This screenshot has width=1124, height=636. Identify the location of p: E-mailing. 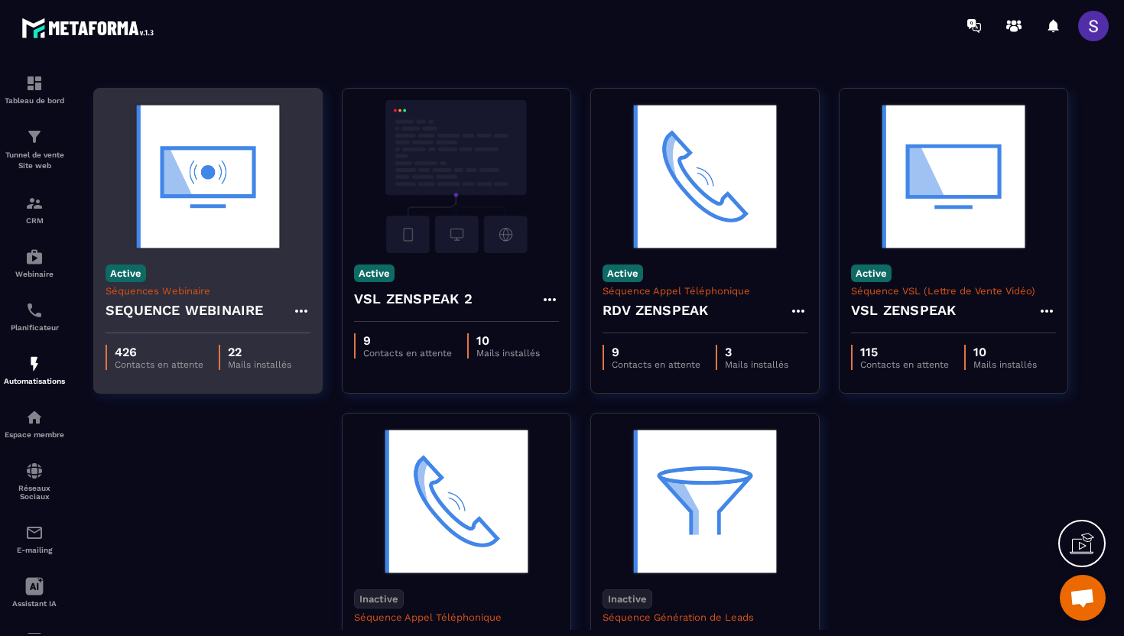
(34, 550).